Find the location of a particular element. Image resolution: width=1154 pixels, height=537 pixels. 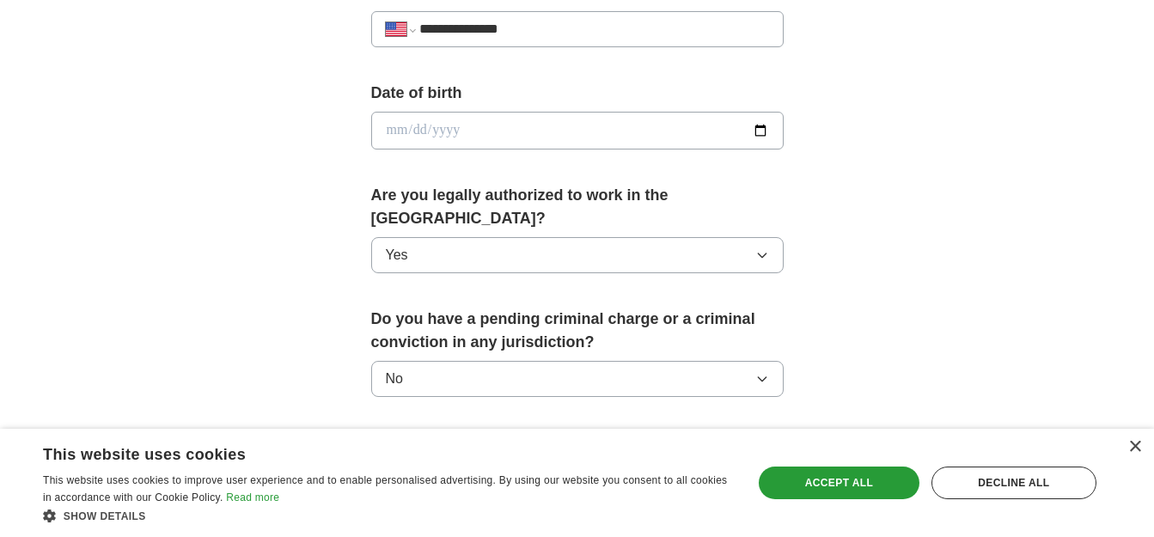

div: Show details is located at coordinates (387, 516).